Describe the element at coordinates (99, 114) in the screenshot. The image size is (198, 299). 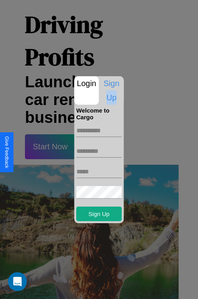
I see `h4: Welcome to Cargo` at that location.